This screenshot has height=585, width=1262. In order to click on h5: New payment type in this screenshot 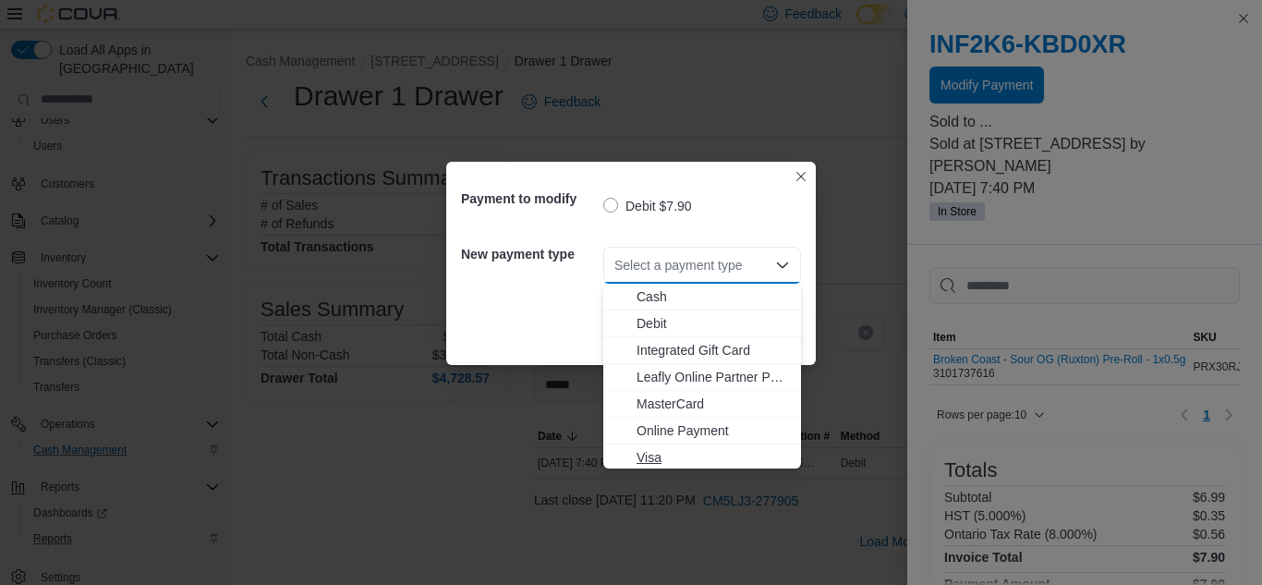, I will do `click(530, 254)`.